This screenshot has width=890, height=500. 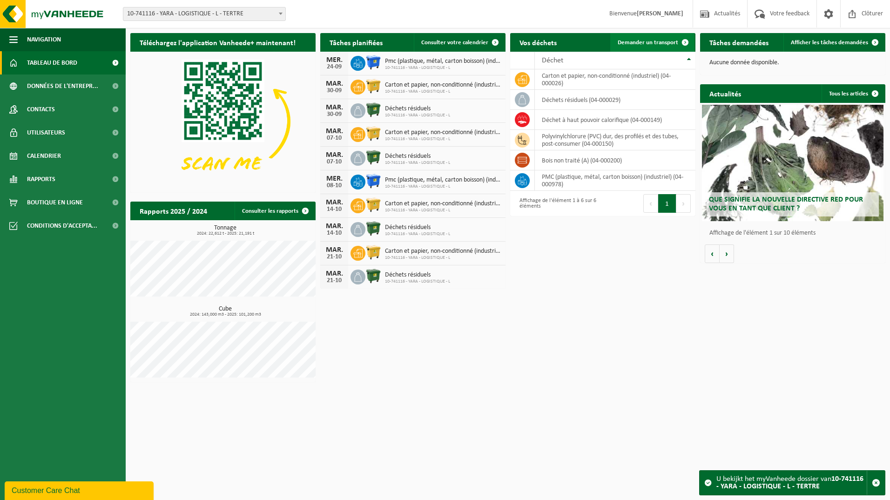 I want to click on span: Calendrier, so click(x=44, y=156).